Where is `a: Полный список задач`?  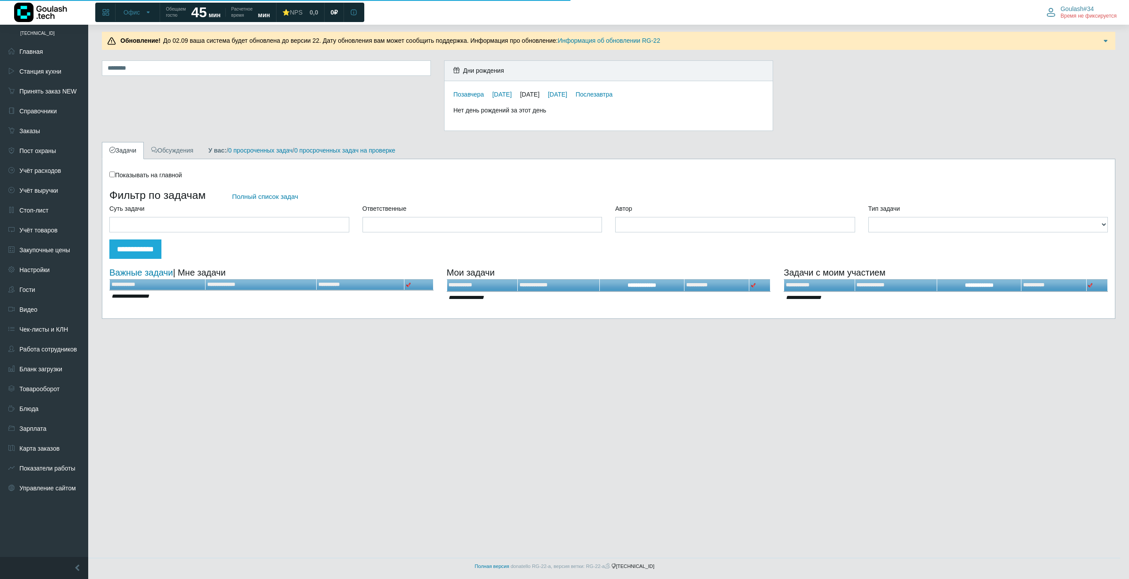 a: Полный список задач is located at coordinates (265, 196).